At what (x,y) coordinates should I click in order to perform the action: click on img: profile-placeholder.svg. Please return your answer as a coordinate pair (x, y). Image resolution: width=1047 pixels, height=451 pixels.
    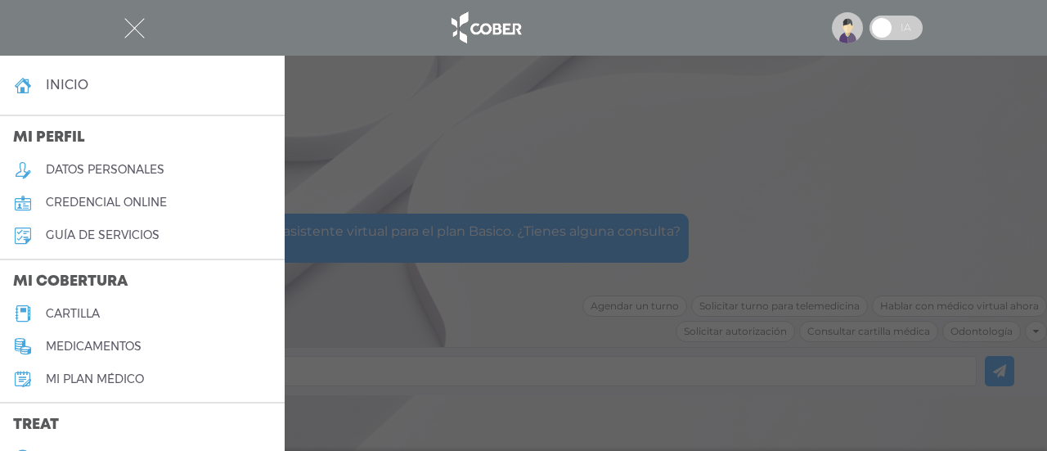
    Looking at the image, I should click on (847, 28).